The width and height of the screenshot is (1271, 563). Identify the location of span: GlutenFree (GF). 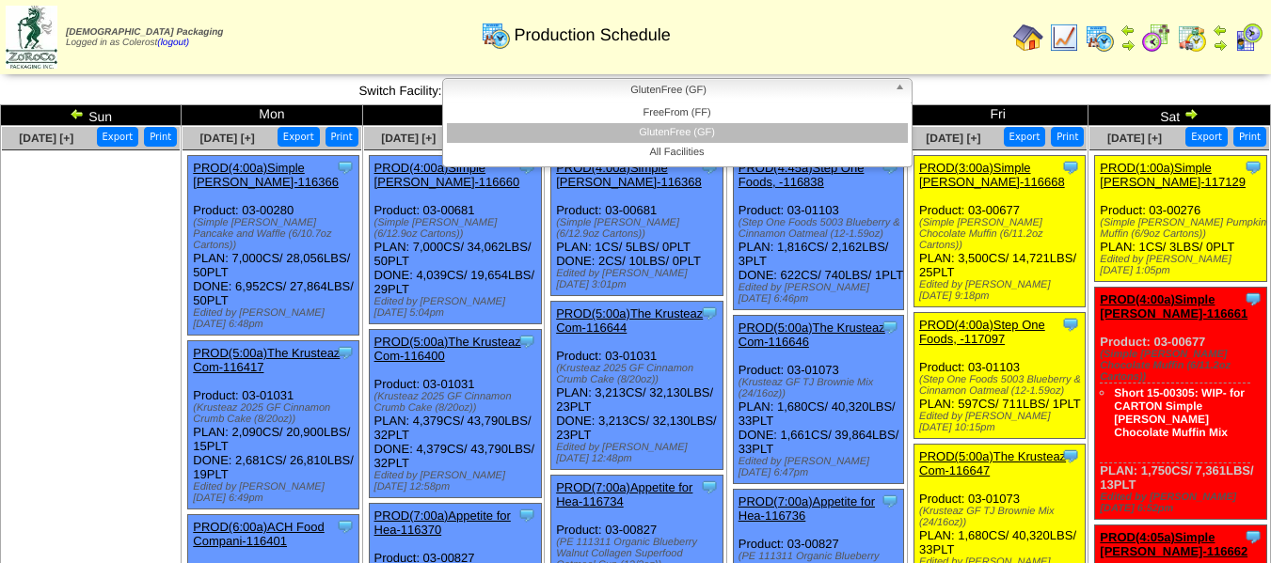
(669, 90).